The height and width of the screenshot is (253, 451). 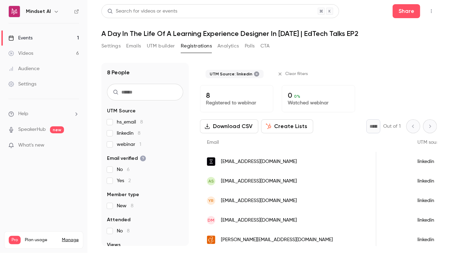 I want to click on div: Search for videos or events, so click(x=142, y=11).